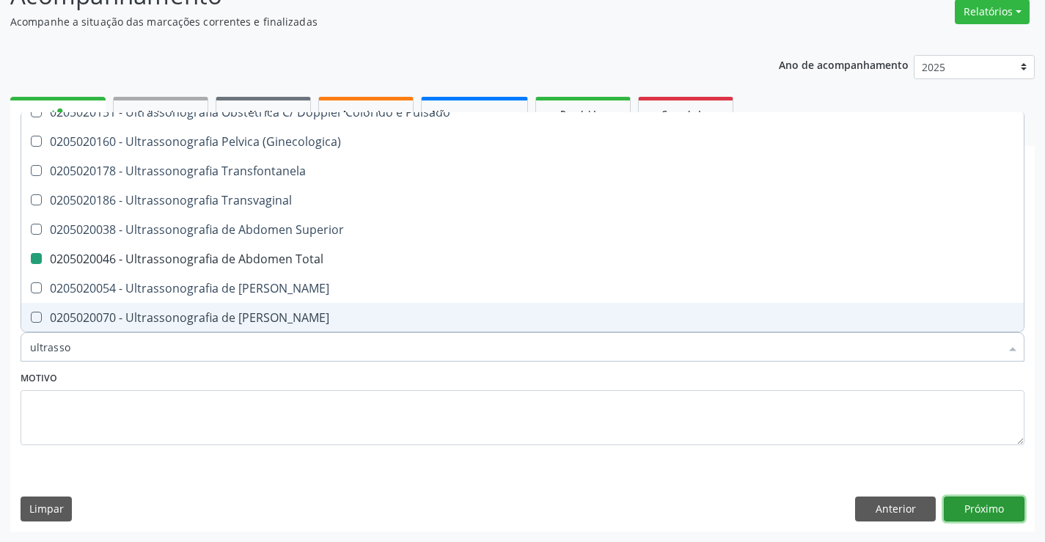  What do you see at coordinates (895, 509) in the screenshot?
I see `button: Anterior` at bounding box center [895, 509].